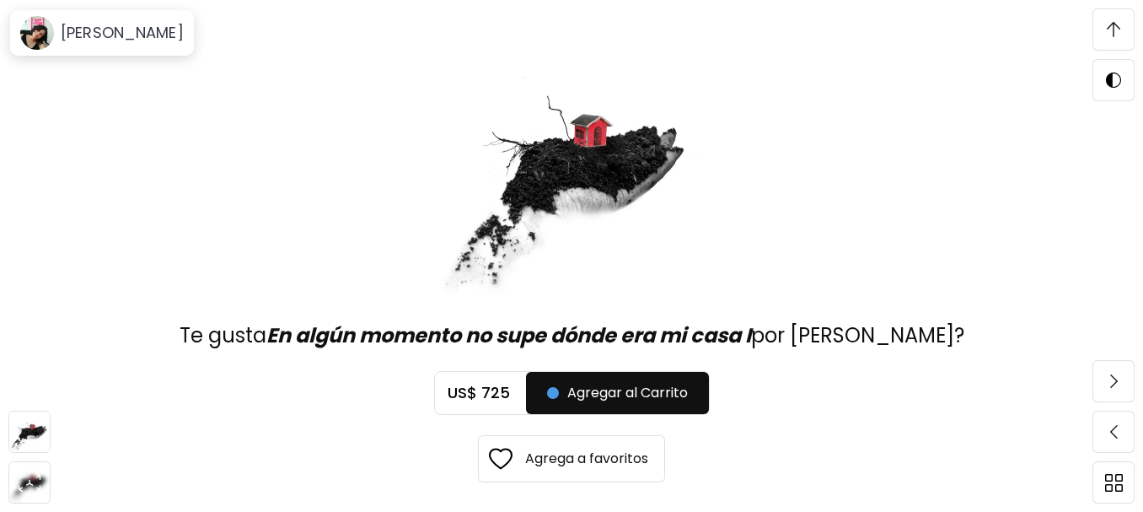 Image resolution: width=1143 pixels, height=512 pixels. I want to click on button: favoritesAgrega a favoritos, so click(572, 459).